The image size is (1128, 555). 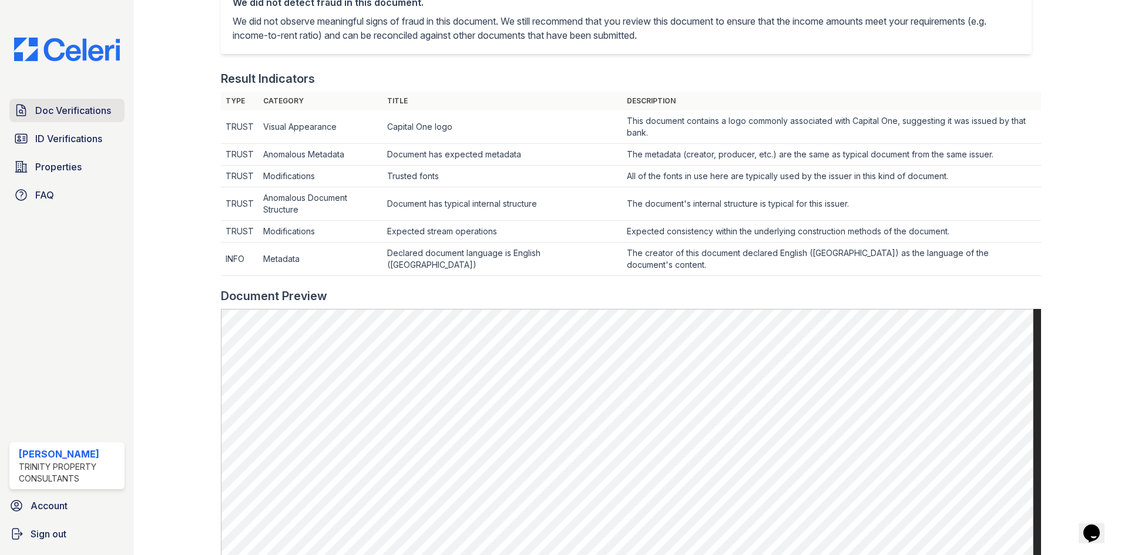 What do you see at coordinates (832, 232) in the screenshot?
I see `td: Expected consistency within the underlying construction methods of the document.` at bounding box center [832, 232].